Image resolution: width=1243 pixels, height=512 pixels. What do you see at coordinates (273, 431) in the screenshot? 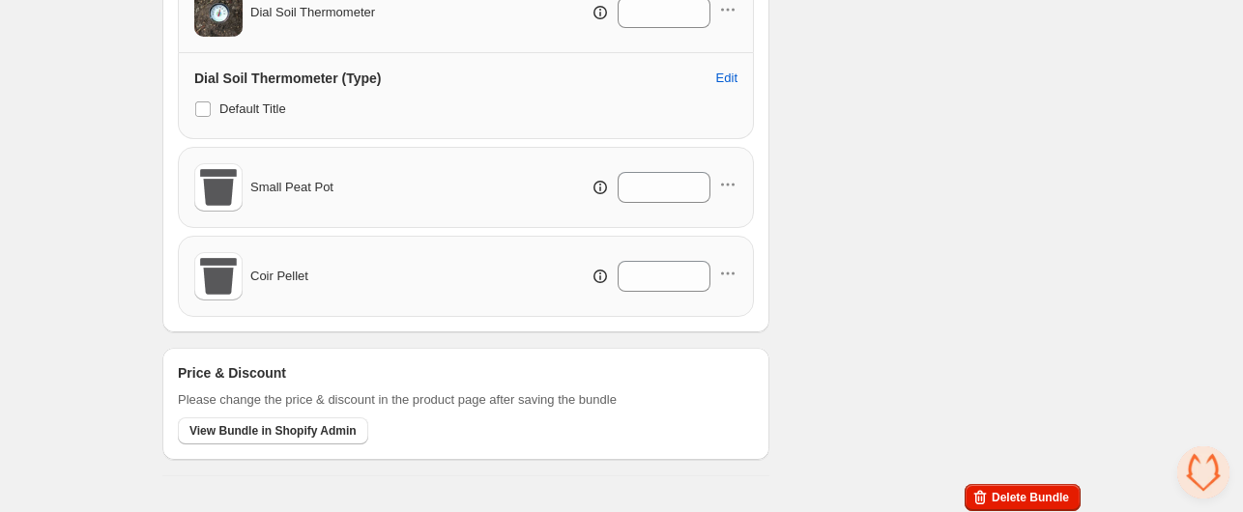
I see `span: View Bundle in Shopify Admin` at bounding box center [273, 431].